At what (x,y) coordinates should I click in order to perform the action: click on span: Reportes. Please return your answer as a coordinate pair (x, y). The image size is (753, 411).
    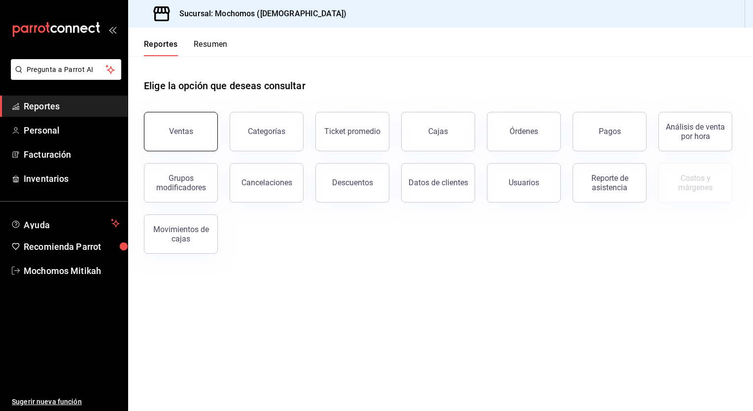
    Looking at the image, I should click on (71, 106).